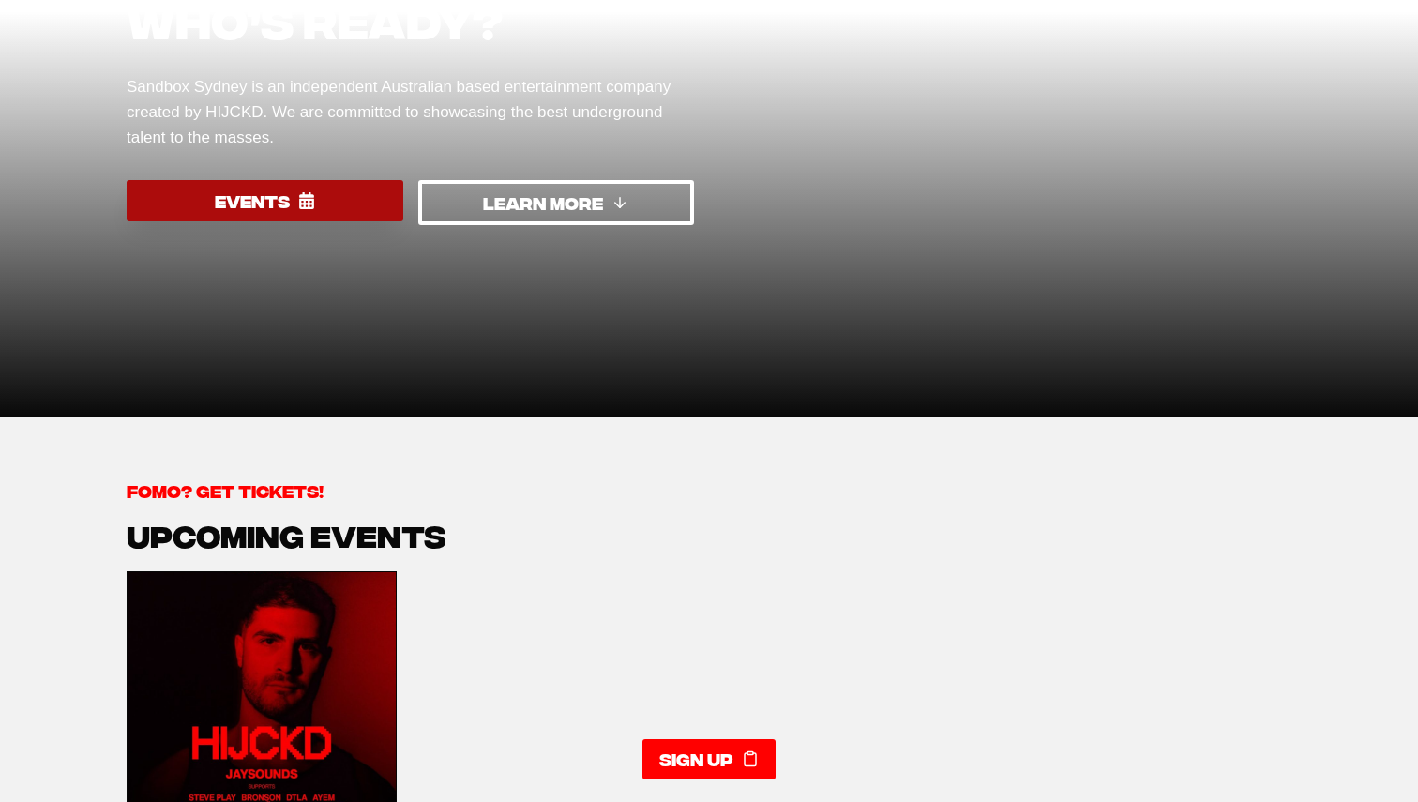 The width and height of the screenshot is (1418, 802). Describe the element at coordinates (556, 202) in the screenshot. I see `a: LEARN MORE` at that location.